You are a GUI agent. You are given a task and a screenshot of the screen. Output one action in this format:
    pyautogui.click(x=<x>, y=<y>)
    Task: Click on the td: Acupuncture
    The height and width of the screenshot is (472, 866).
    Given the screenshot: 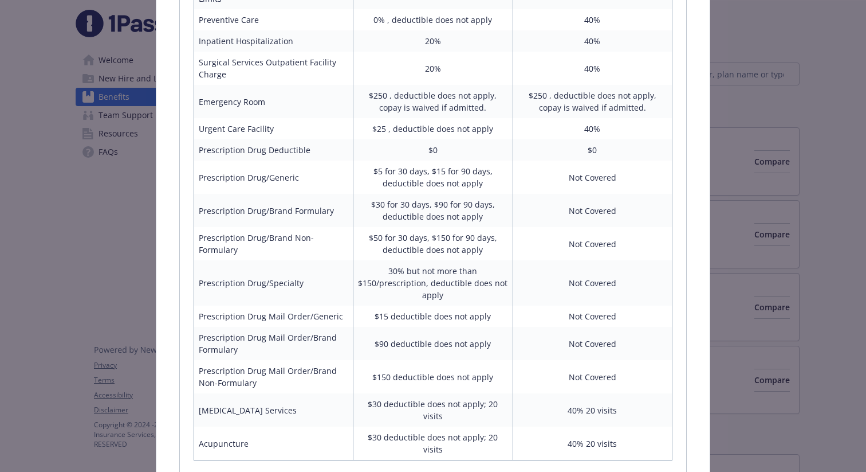 What is the action you would take?
    pyautogui.click(x=274, y=443)
    